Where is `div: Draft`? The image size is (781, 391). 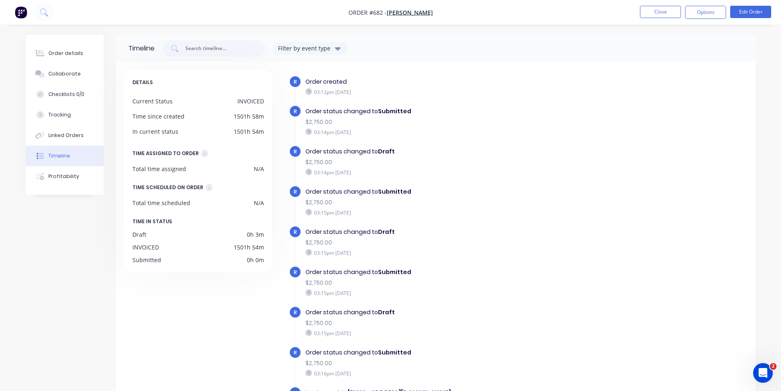 div: Draft is located at coordinates (139, 234).